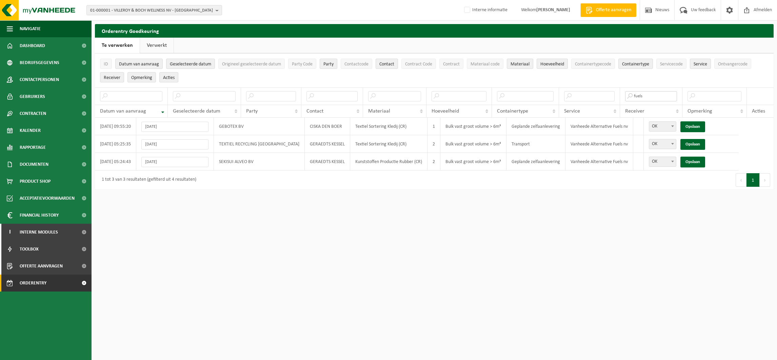 The height and width of the screenshot is (360, 777). I want to click on td: SEKISUI ALVEO BV, so click(259, 162).